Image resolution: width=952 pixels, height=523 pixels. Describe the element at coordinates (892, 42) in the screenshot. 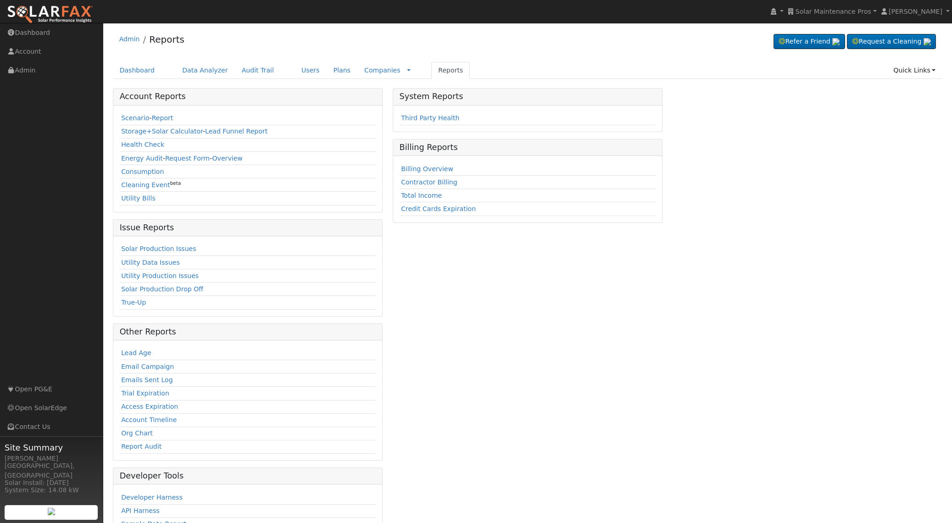

I see `a: Request a Cleaning` at that location.